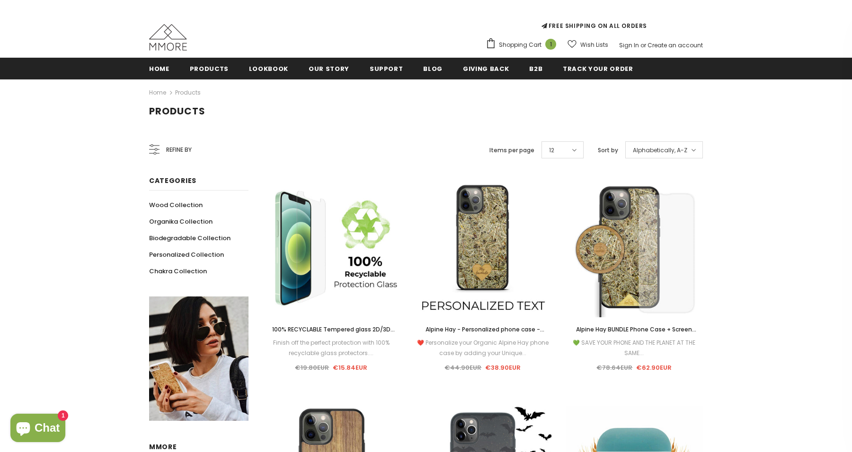 This screenshot has width=852, height=452. Describe the element at coordinates (607, 150) in the screenshot. I see `label: Sort by` at that location.